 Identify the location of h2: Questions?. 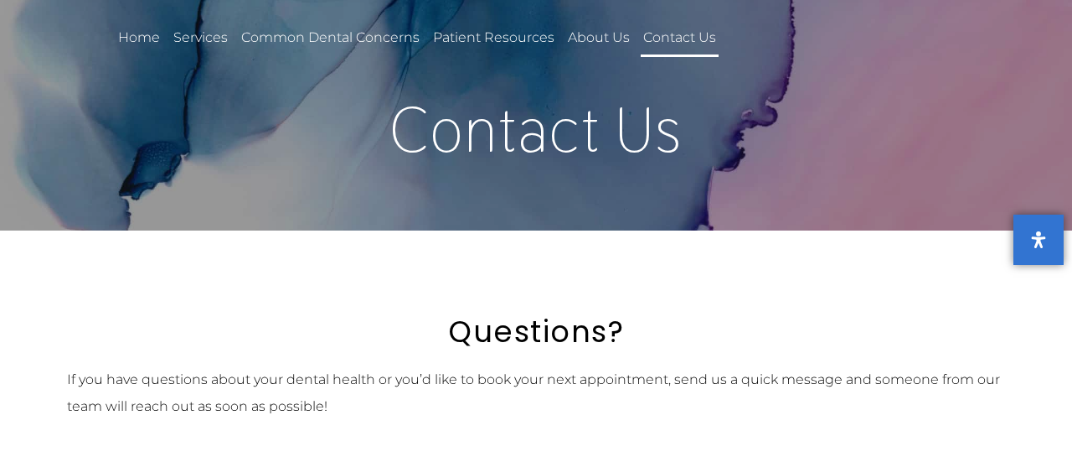
(536, 332).